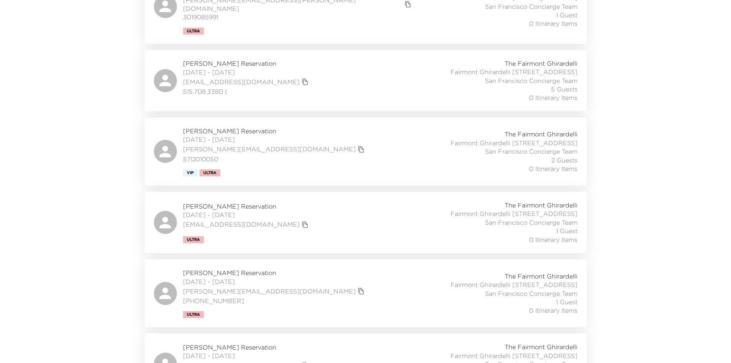 The height and width of the screenshot is (363, 731). Describe the element at coordinates (564, 89) in the screenshot. I see `span: 5 Guests` at that location.